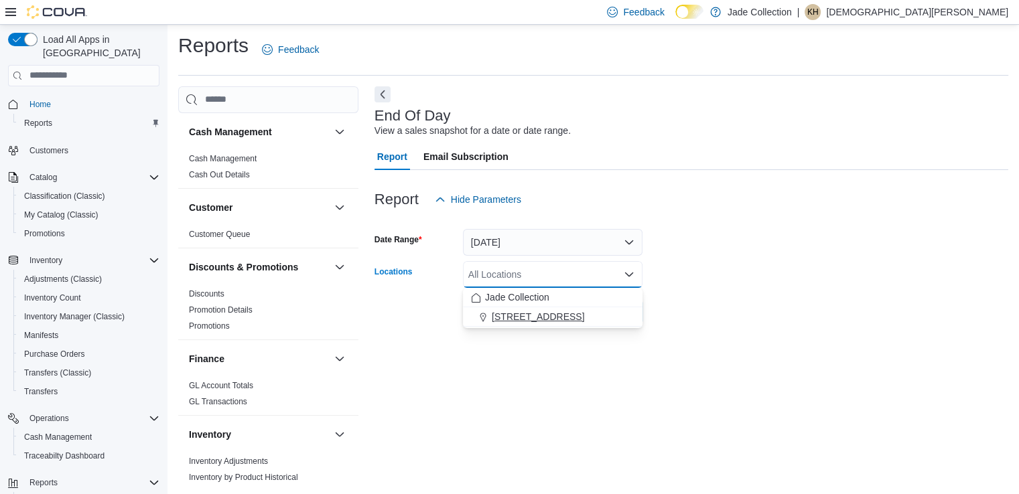 Image resolution: width=1019 pixels, height=494 pixels. Describe the element at coordinates (230, 132) in the screenshot. I see `h3: Cash Management` at that location.